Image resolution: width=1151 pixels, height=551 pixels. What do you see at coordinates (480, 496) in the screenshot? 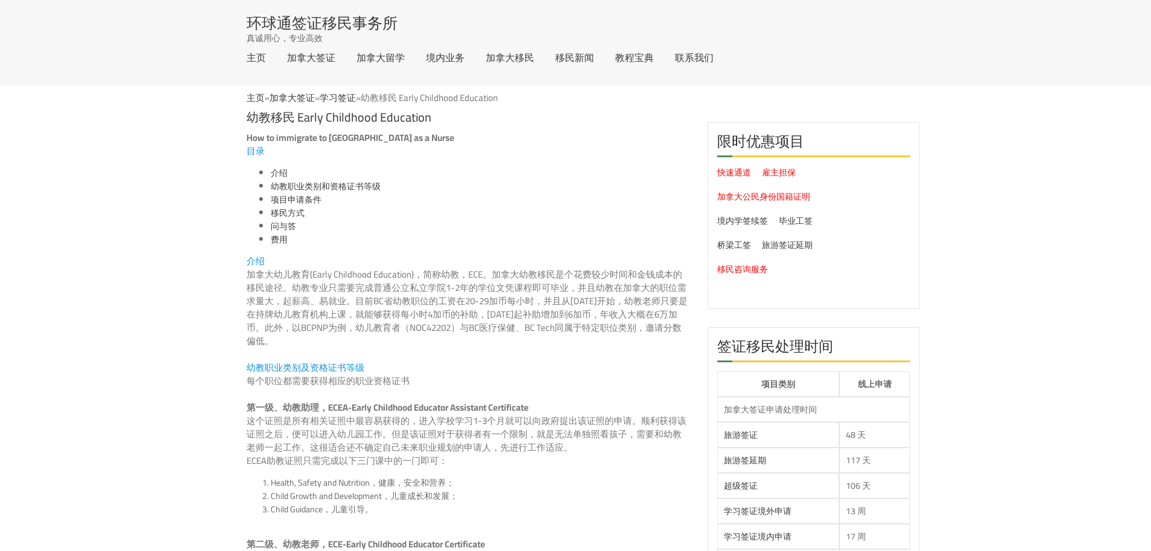
I see `li: Child Growth and Development，儿童成长和发展；` at bounding box center [480, 496].